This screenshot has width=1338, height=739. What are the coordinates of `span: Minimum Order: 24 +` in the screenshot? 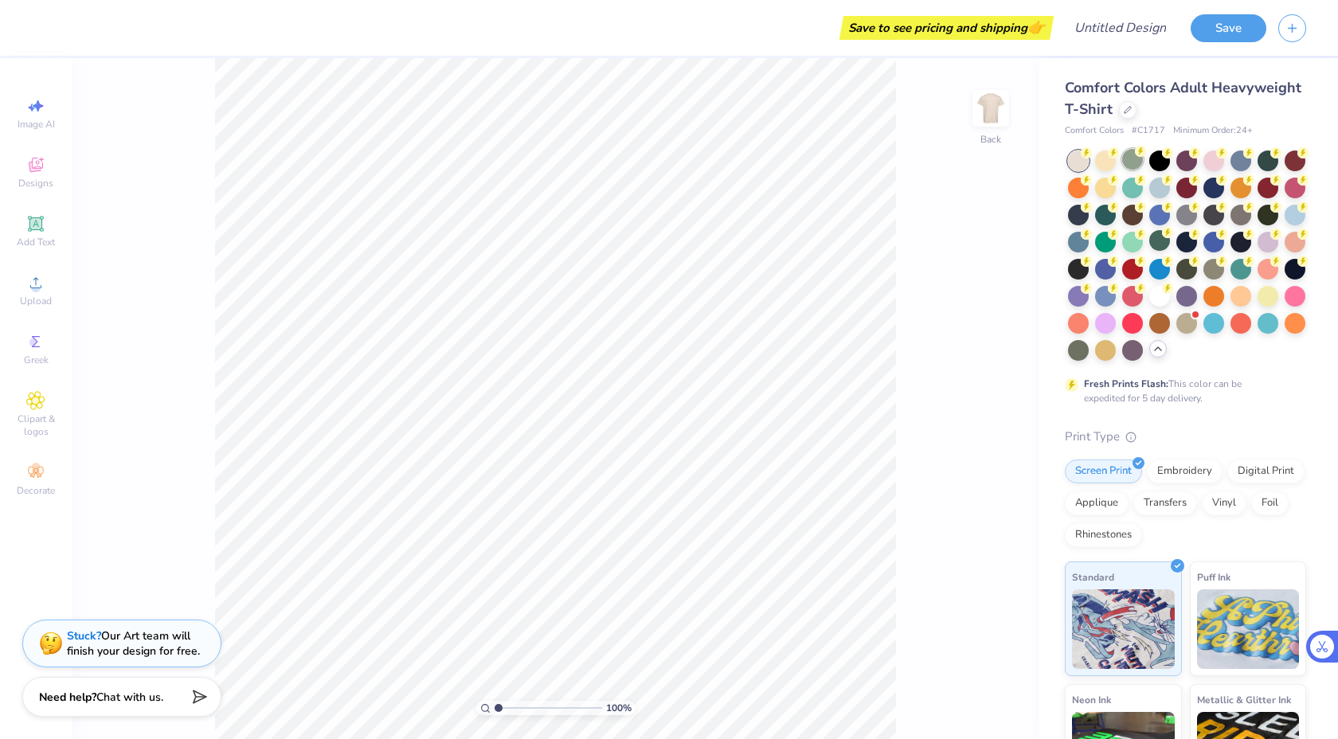 It's located at (1213, 131).